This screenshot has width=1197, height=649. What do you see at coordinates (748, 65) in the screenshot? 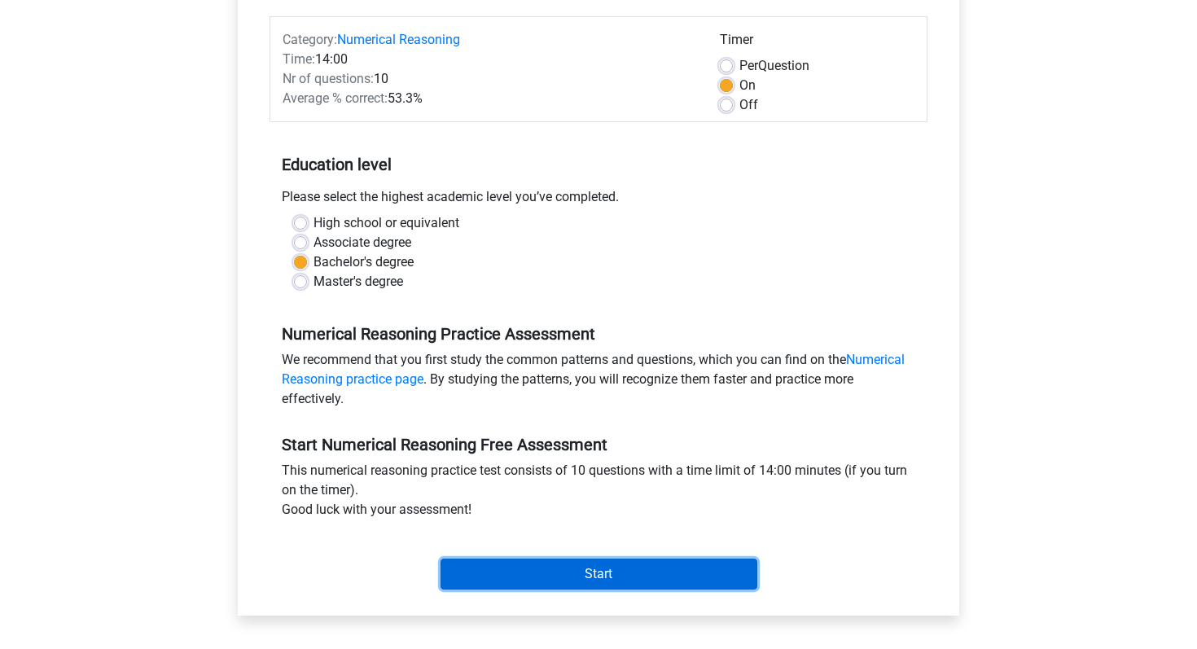
I see `span: Per` at bounding box center [748, 65].